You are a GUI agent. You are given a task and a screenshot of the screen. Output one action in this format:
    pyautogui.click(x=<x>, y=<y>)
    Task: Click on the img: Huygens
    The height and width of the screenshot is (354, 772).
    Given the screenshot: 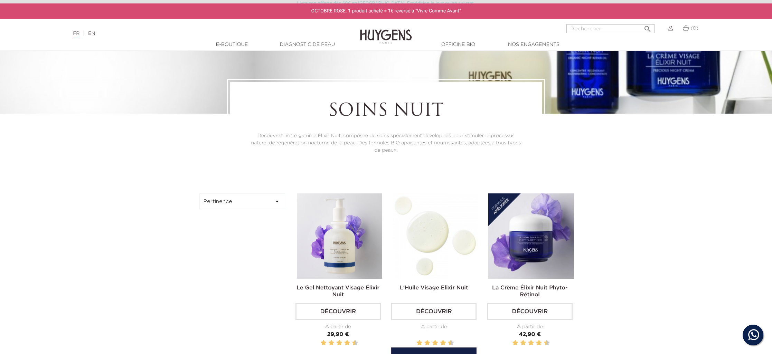 What is the action you would take?
    pyautogui.click(x=386, y=31)
    